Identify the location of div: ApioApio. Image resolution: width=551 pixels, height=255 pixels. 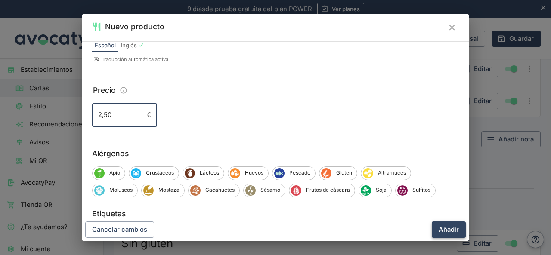
(108, 173).